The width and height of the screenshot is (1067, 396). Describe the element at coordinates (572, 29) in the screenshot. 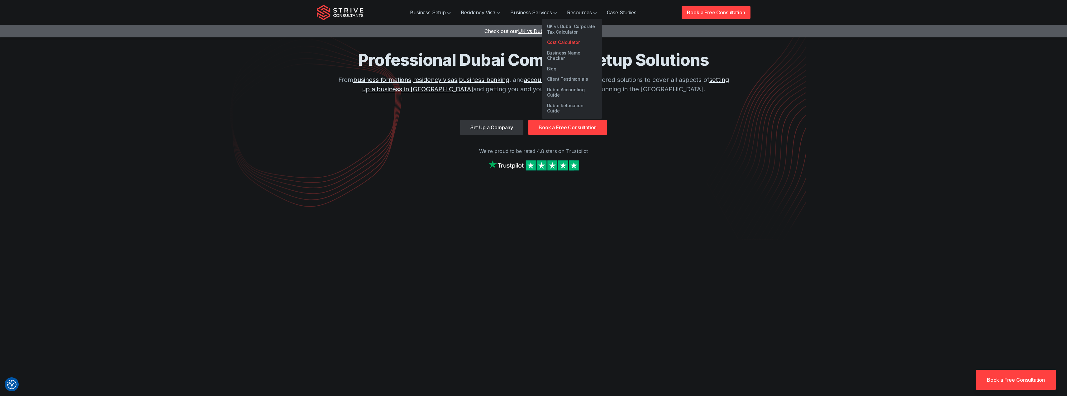

I see `a: UK vs Dubai Corporate Tax Calculator` at that location.